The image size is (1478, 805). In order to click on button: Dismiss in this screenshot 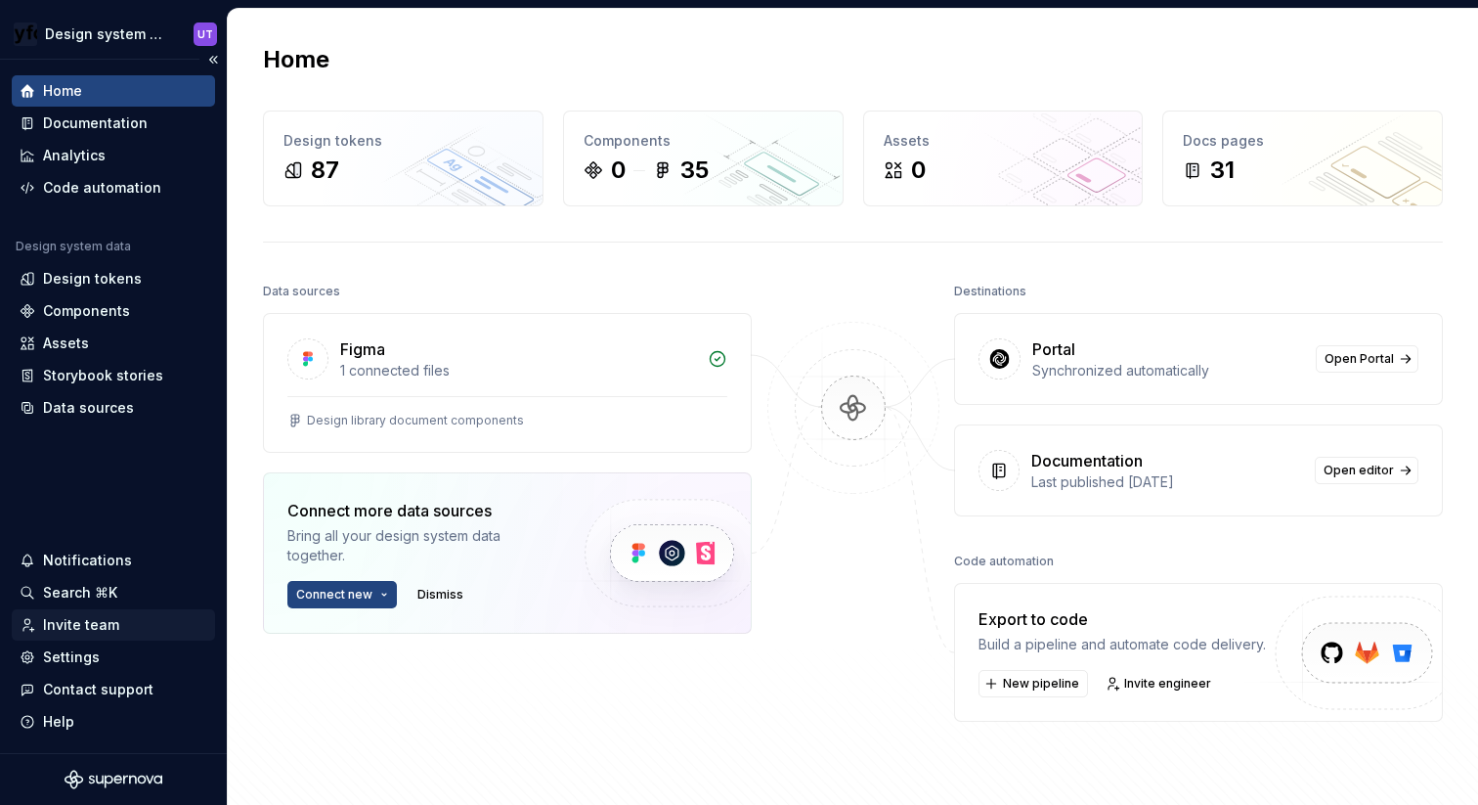, I will do `click(440, 594)`.